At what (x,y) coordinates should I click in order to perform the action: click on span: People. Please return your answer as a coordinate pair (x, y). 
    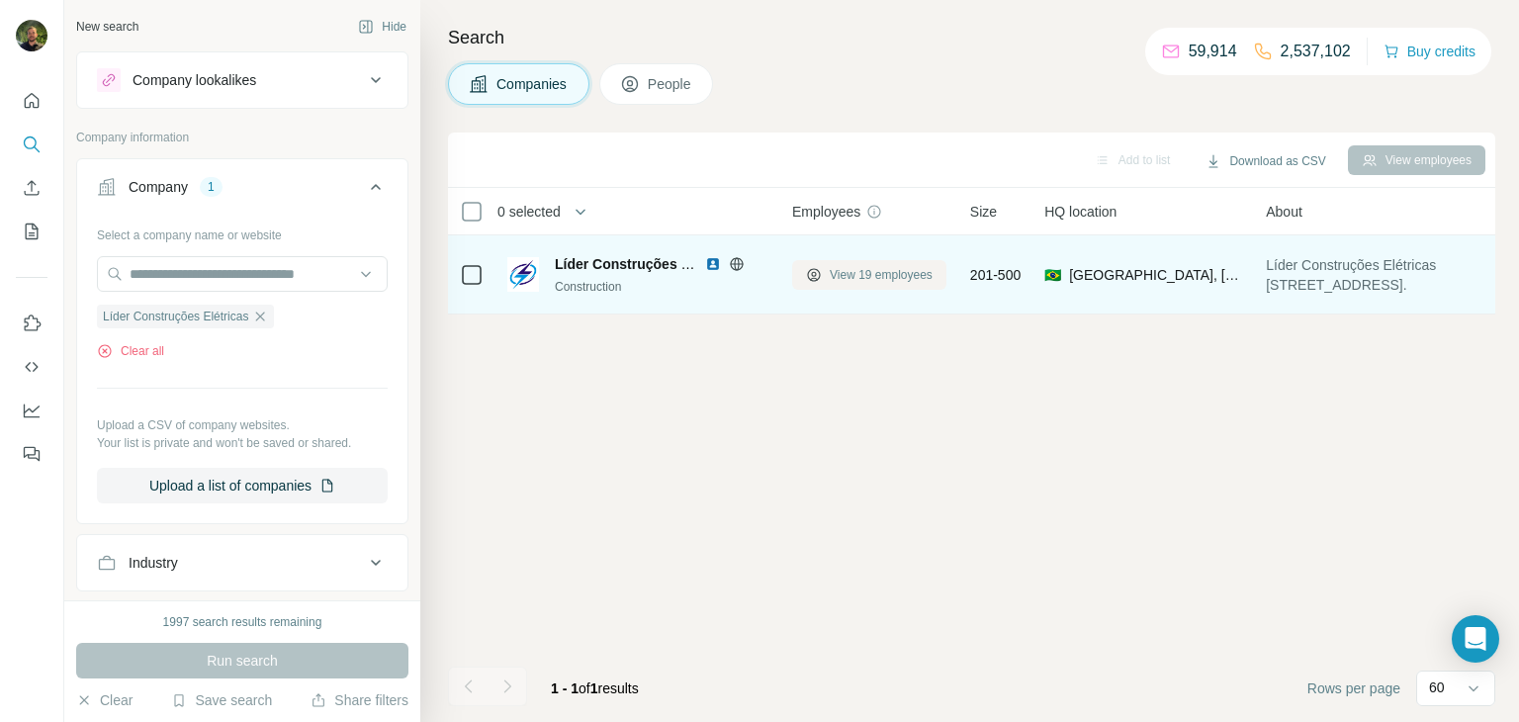
    Looking at the image, I should click on (670, 84).